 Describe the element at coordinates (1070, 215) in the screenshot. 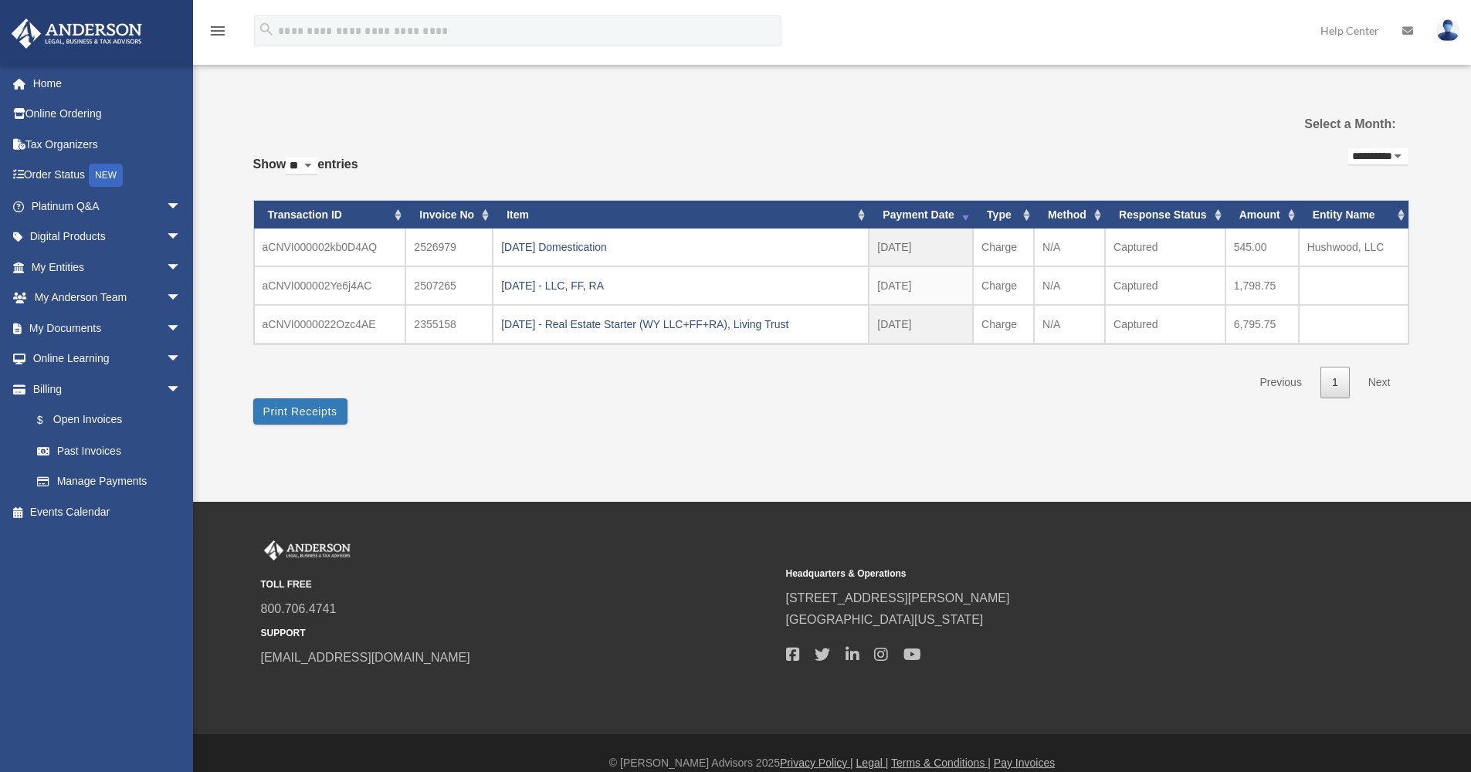

I see `th: Method: activate to sort column ascending` at that location.